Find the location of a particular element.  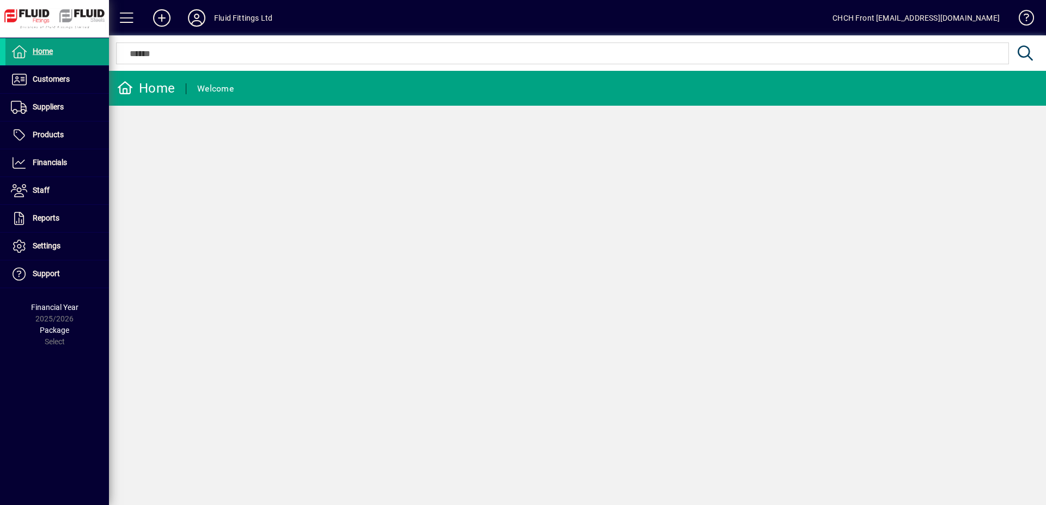

span: Customers is located at coordinates (51, 79).